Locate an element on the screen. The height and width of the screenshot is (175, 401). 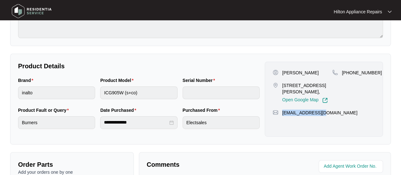
input: Purchased From is located at coordinates (221, 122).